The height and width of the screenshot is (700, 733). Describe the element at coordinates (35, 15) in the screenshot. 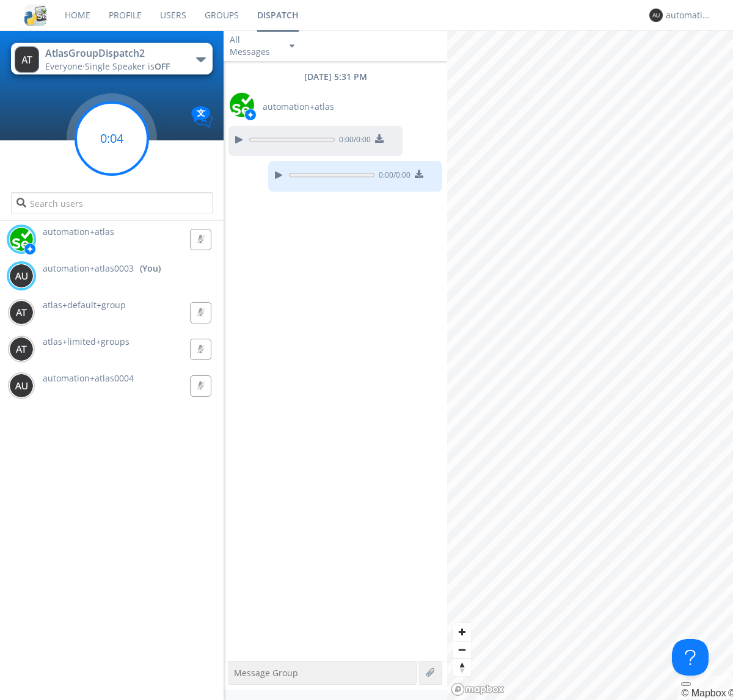

I see `img: cddb5a64eb264b2086981ab96f4c1ba7` at that location.